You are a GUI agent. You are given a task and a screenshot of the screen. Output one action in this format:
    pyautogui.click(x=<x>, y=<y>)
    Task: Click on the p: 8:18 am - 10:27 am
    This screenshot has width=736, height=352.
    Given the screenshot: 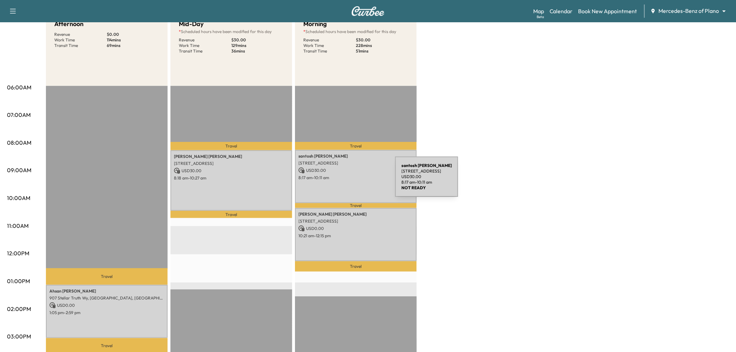 What is the action you would take?
    pyautogui.click(x=231, y=178)
    